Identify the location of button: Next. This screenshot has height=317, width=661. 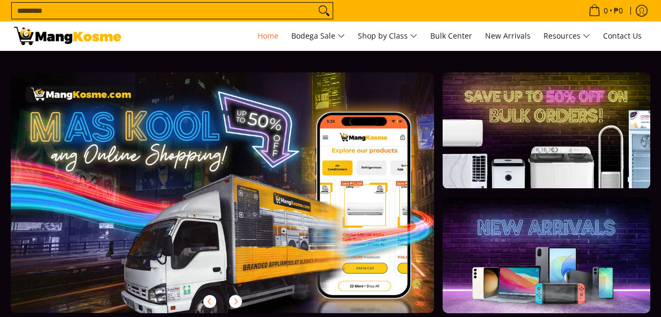
(235, 301).